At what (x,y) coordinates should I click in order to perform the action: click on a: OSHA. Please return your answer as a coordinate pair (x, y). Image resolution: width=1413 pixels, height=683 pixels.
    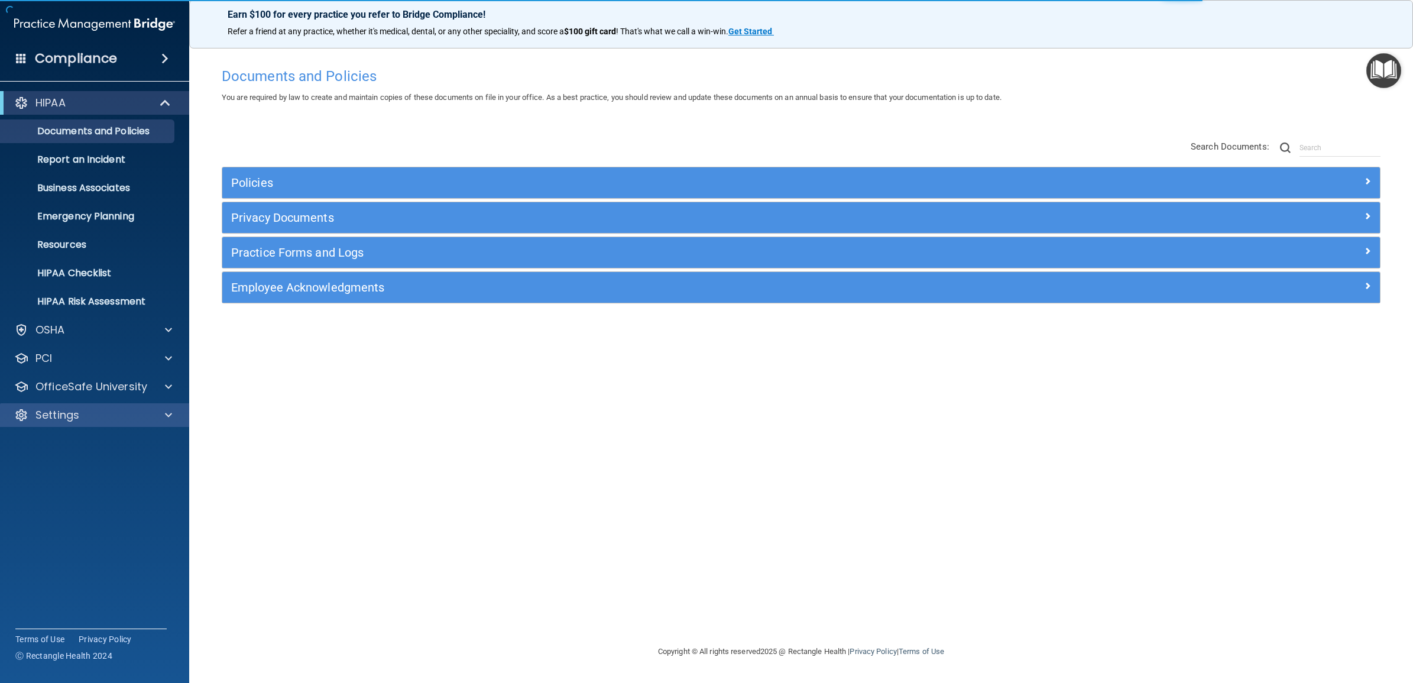
    Looking at the image, I should click on (93, 330).